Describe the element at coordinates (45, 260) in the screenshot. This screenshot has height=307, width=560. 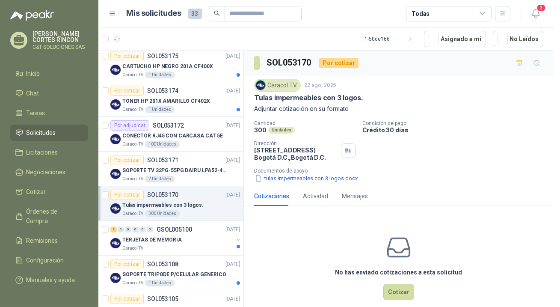
I see `span: Configuración` at that location.